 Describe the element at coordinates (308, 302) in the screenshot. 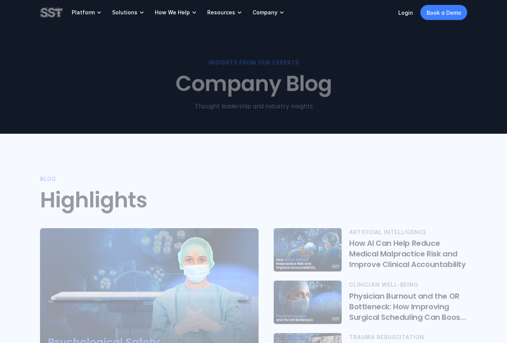

I see `img: Nurse in scrub cap and mask. A clock in the background.` at that location.